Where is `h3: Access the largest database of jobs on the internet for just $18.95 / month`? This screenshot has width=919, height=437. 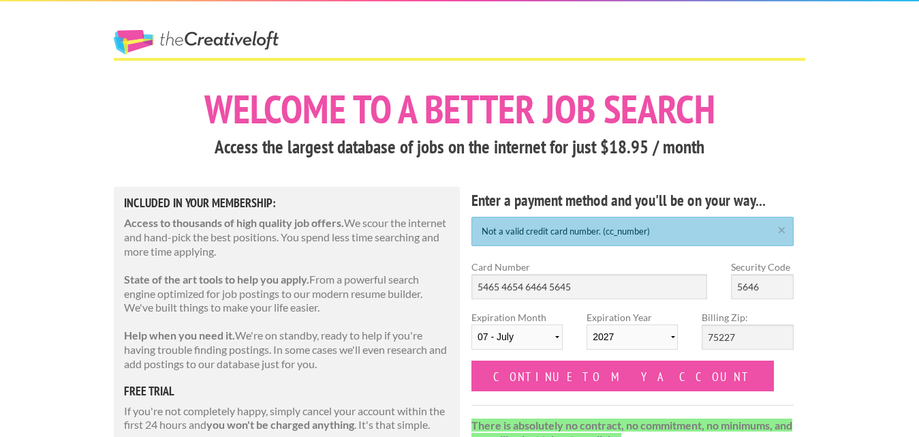 h3: Access the largest database of jobs on the internet for just $18.95 / month is located at coordinates (459, 147).